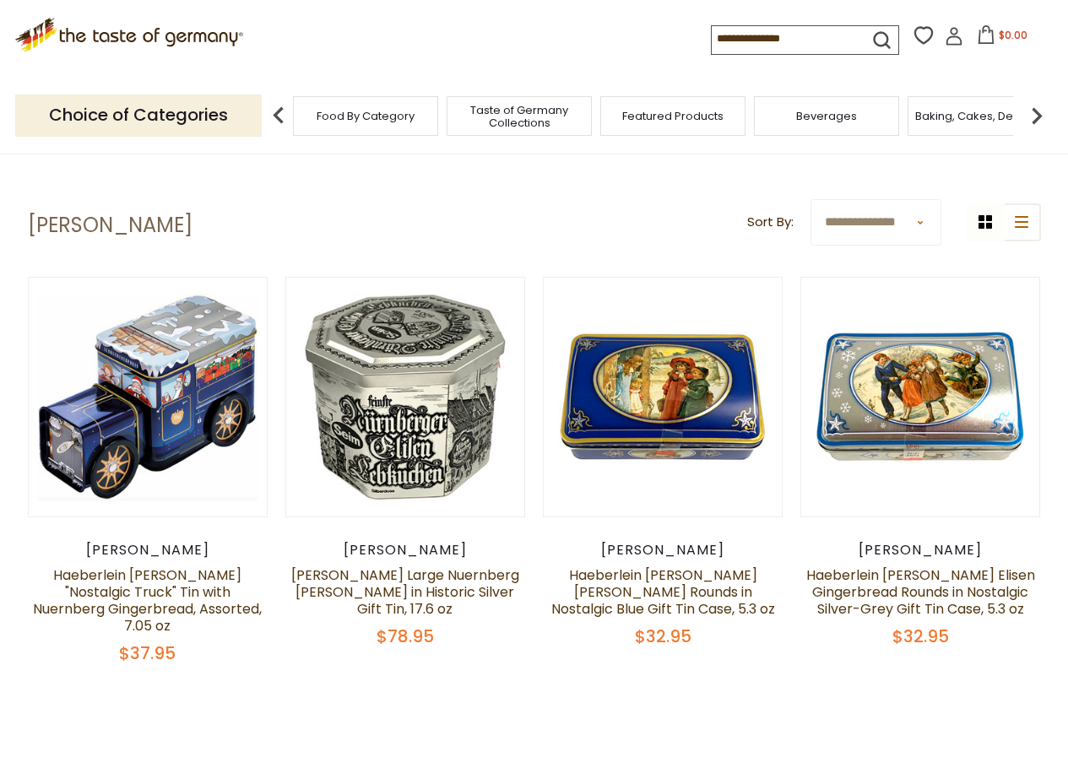  What do you see at coordinates (1013, 35) in the screenshot?
I see `span: $0.00` at bounding box center [1013, 35].